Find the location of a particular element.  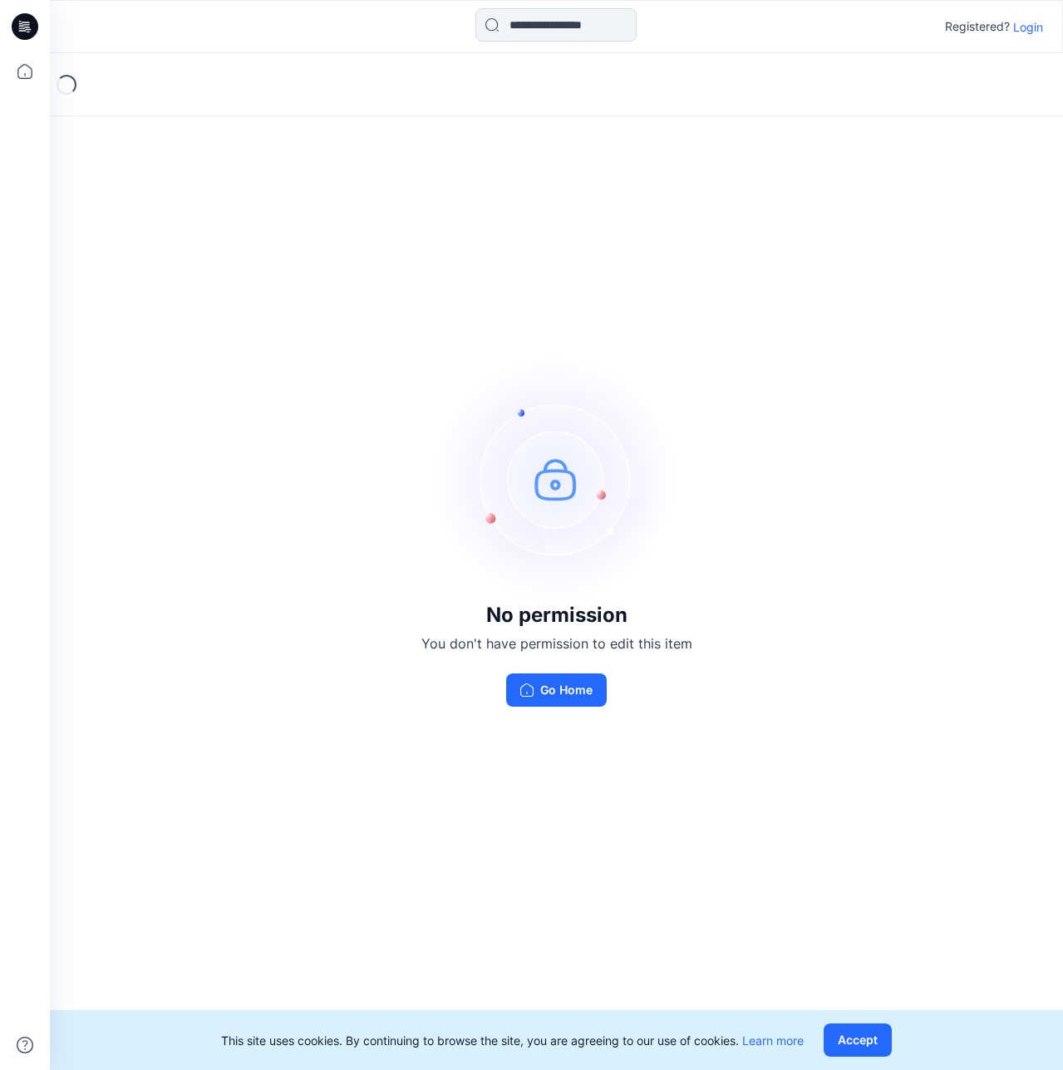

img: no-perm.svg is located at coordinates (557, 479).